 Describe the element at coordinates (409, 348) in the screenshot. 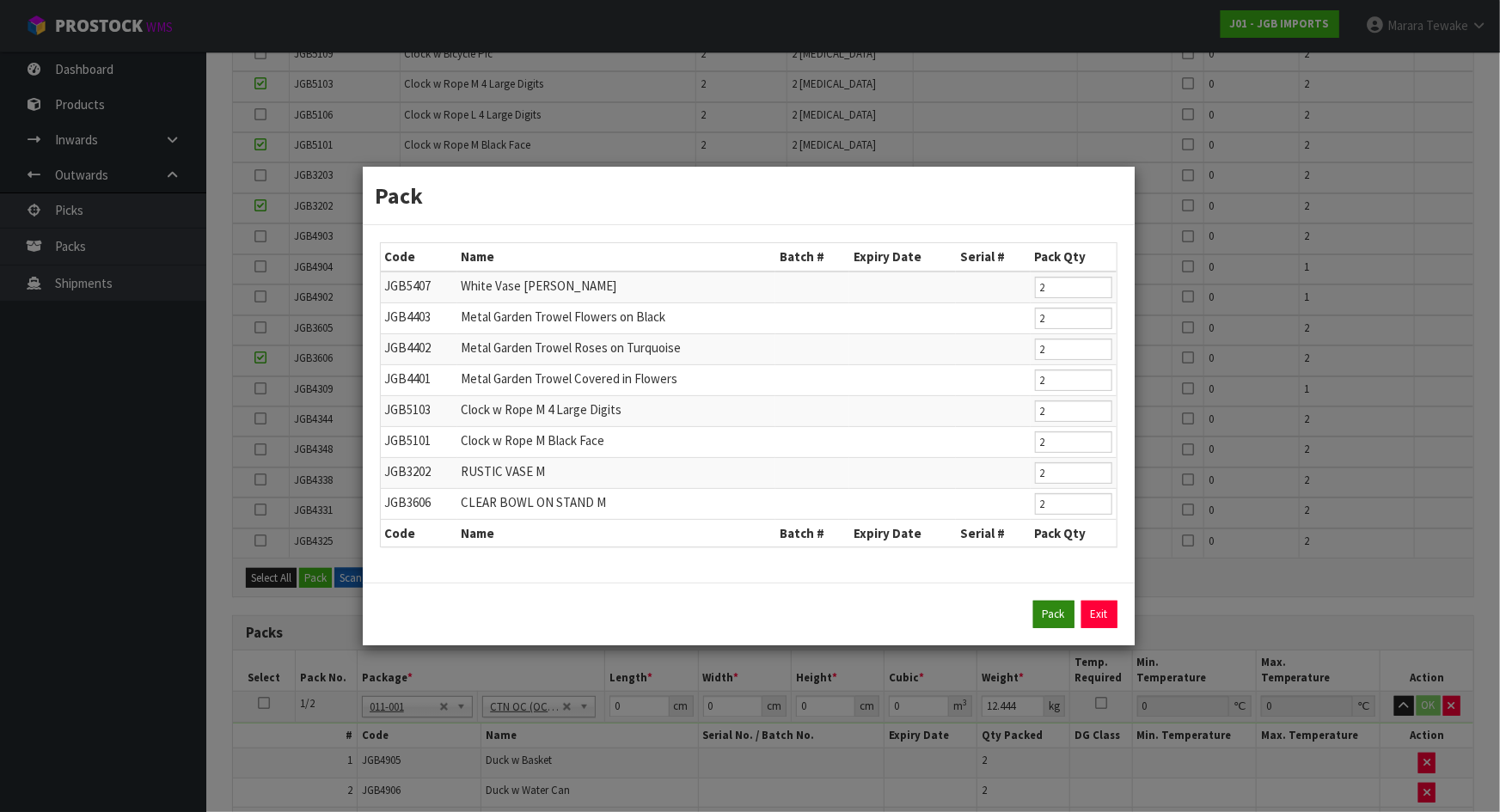

I see `span: JGB4402` at that location.